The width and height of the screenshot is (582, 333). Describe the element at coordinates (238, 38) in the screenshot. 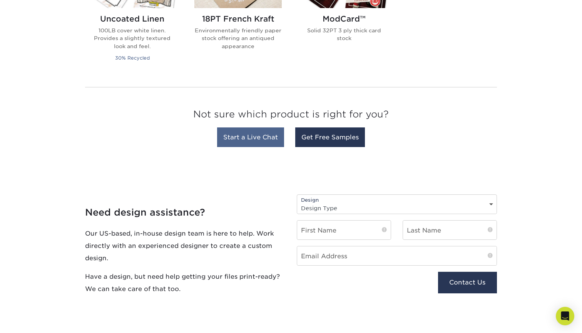

I see `p: Environmentally friendly paper stock offering an antiqued appearance` at that location.